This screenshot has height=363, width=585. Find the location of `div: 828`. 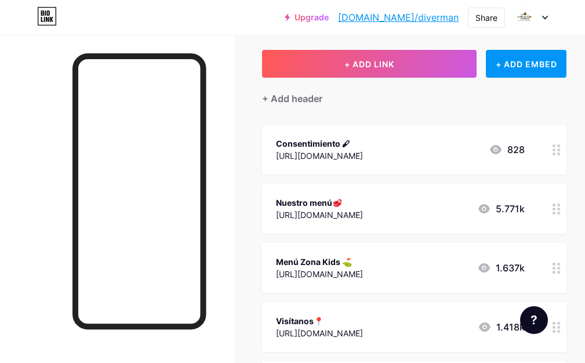

div: 828 is located at coordinates (506, 150).